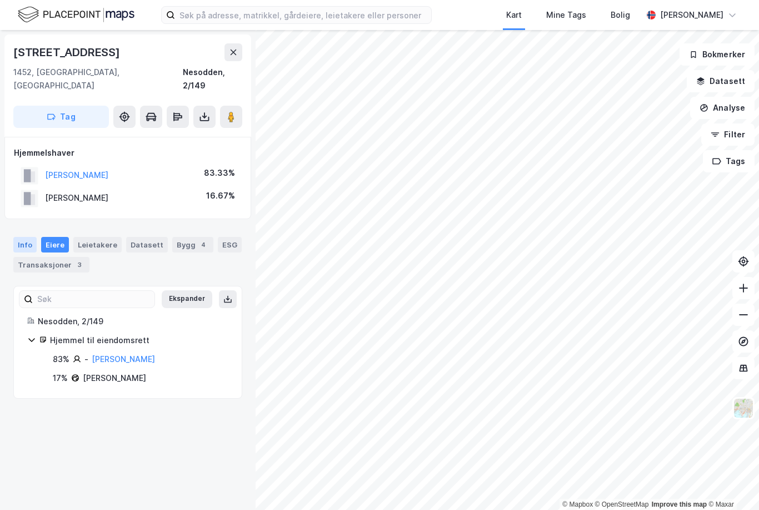  What do you see at coordinates (193, 245) in the screenshot?
I see `div: Bygg` at bounding box center [193, 245].